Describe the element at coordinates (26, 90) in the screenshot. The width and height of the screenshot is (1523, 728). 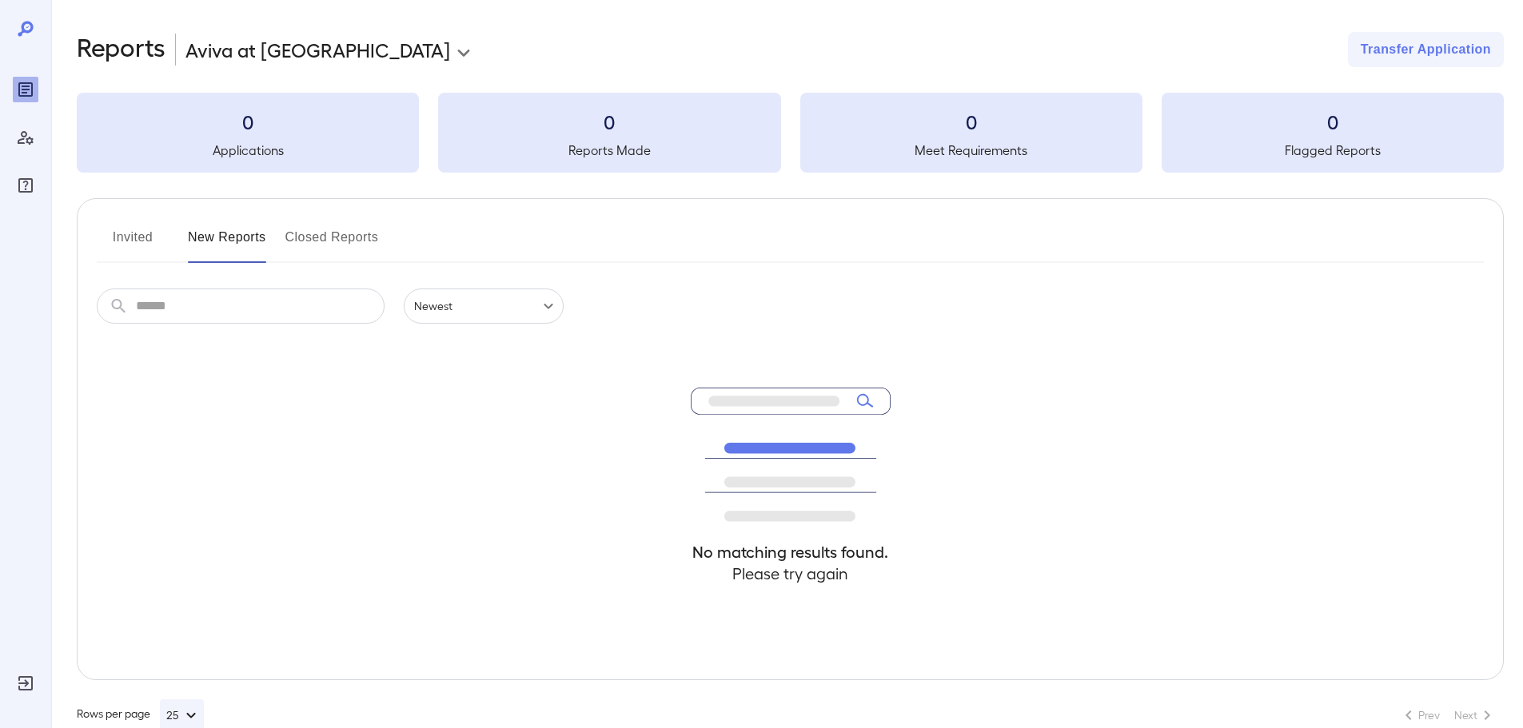
I see `div: Reports` at that location.